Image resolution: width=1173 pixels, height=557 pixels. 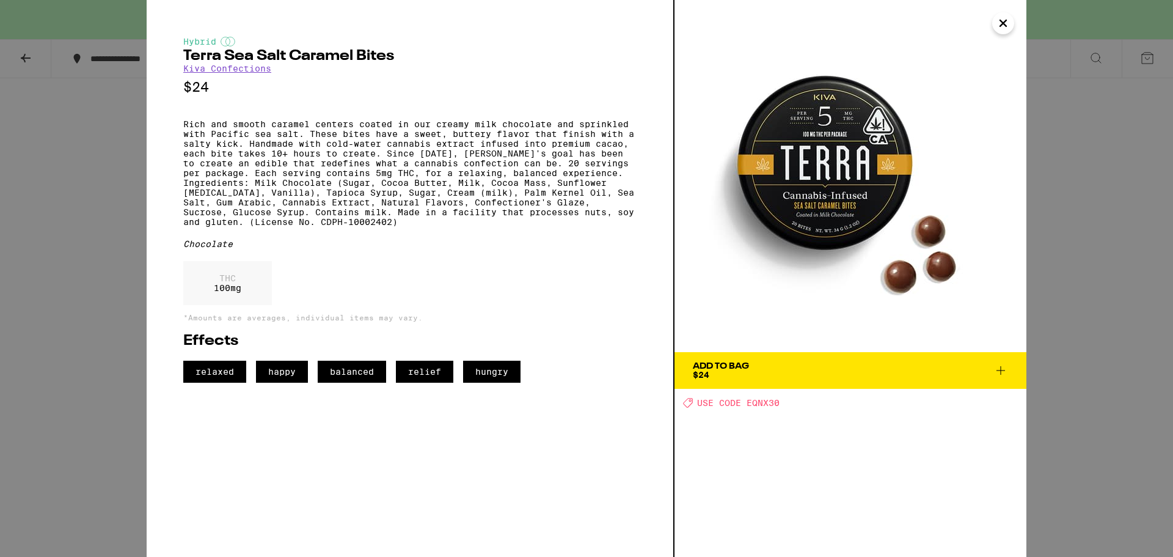 What do you see at coordinates (425, 371) in the screenshot?
I see `span: relief` at bounding box center [425, 371].